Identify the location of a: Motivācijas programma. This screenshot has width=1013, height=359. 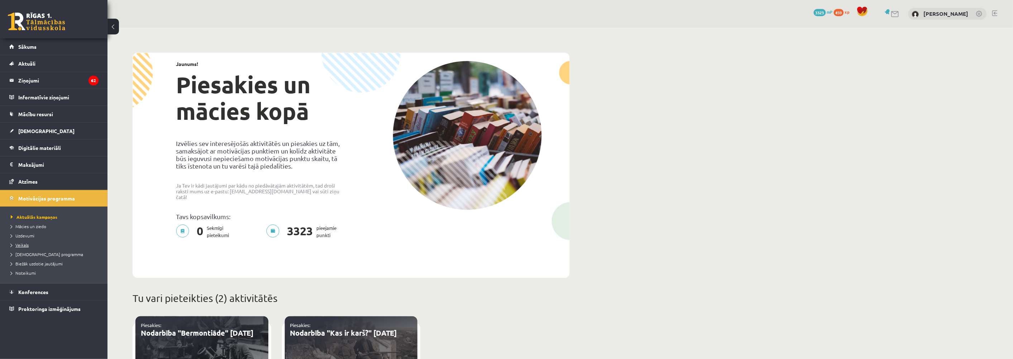
(54, 198).